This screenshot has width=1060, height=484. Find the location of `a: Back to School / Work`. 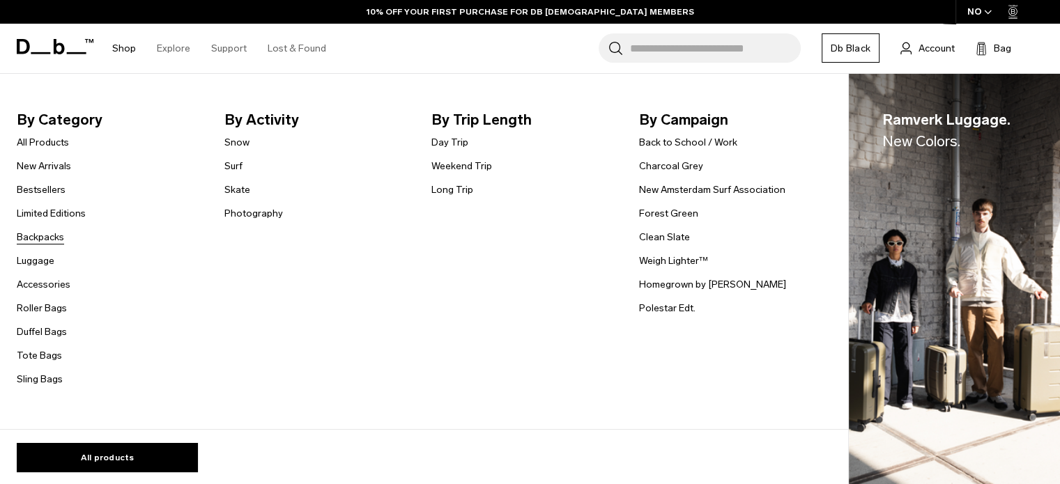

a: Back to School / Work is located at coordinates (688, 142).